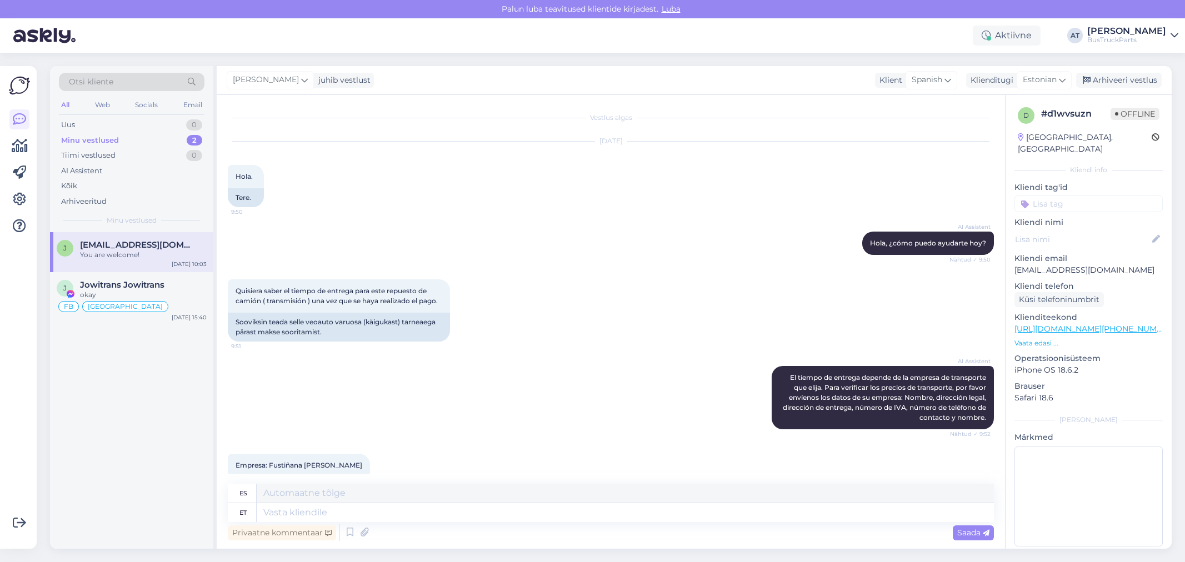 The height and width of the screenshot is (562, 1185). What do you see at coordinates (1089, 386) in the screenshot?
I see `p: Brauser` at bounding box center [1089, 386].